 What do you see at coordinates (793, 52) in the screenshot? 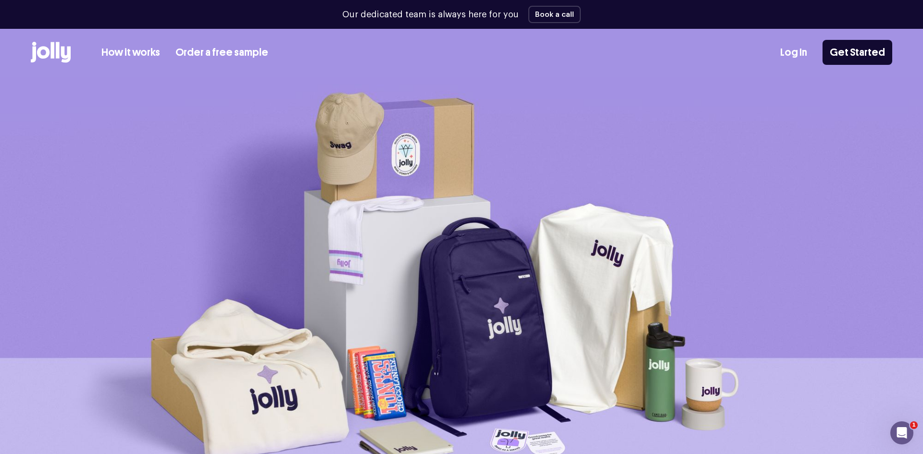
I see `a: Log In` at bounding box center [793, 52].